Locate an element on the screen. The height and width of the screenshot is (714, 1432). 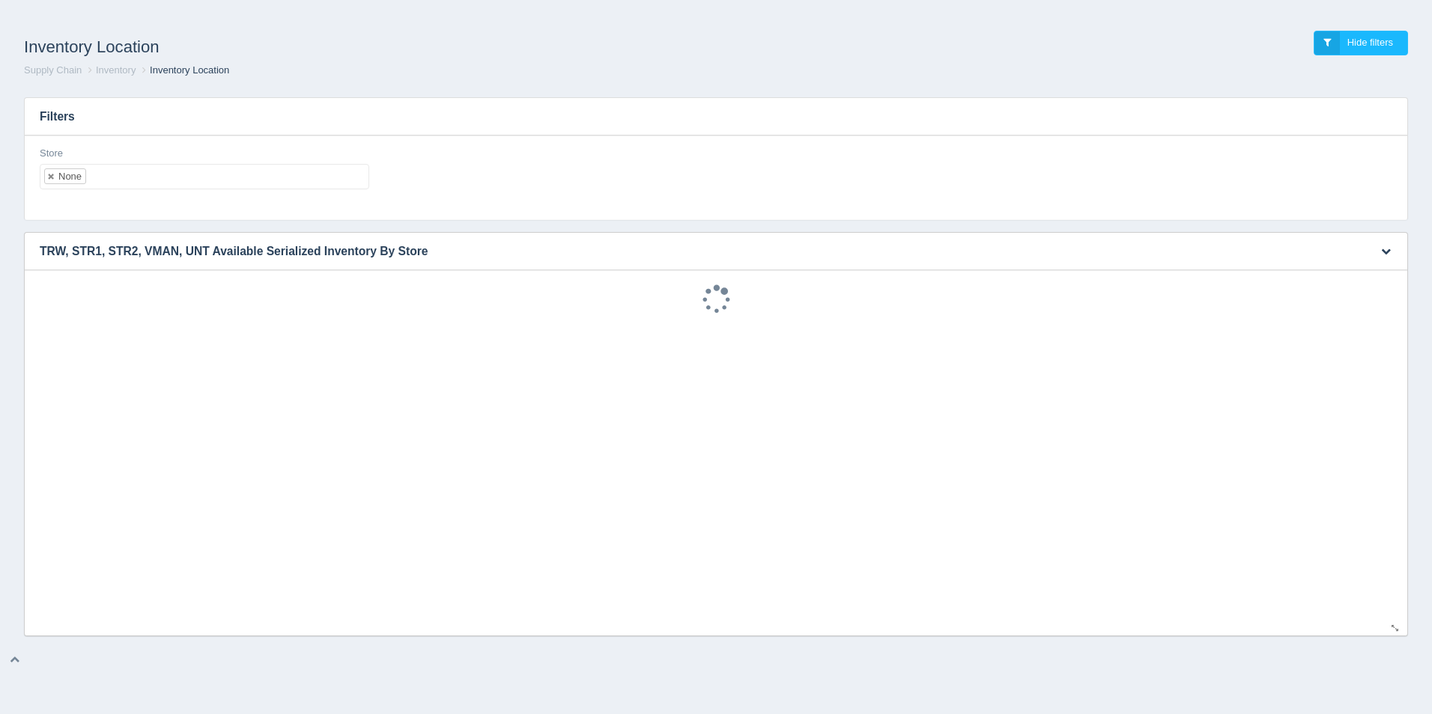
label: Store is located at coordinates (51, 154).